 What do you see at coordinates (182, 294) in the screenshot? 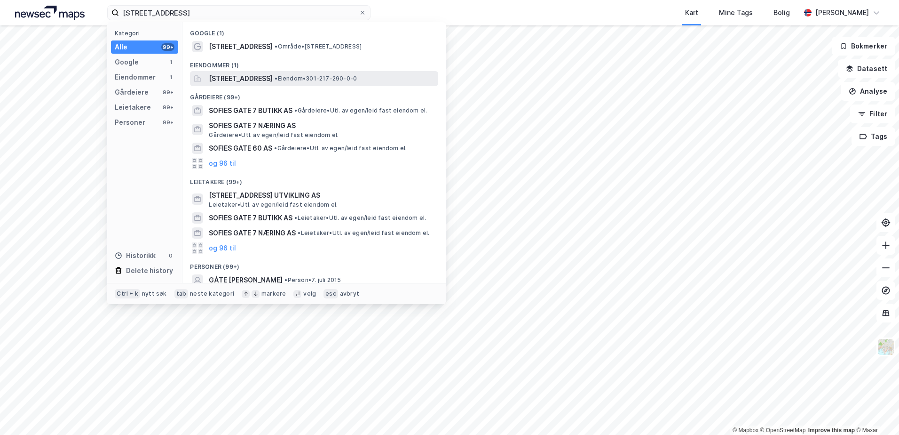
I see `div: tab` at bounding box center [182, 294].